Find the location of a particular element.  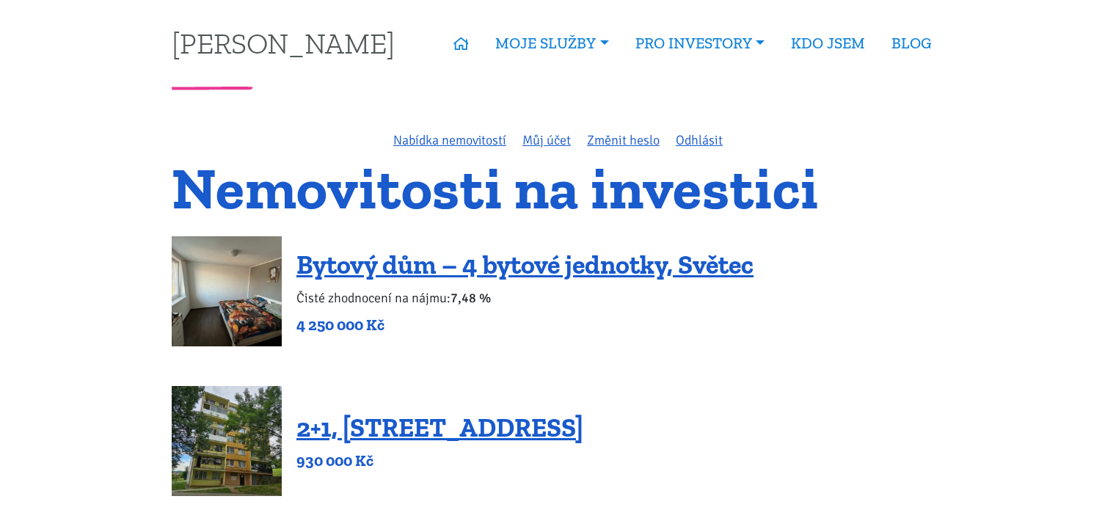

a: Nabídka nemovitostí is located at coordinates (450, 140).